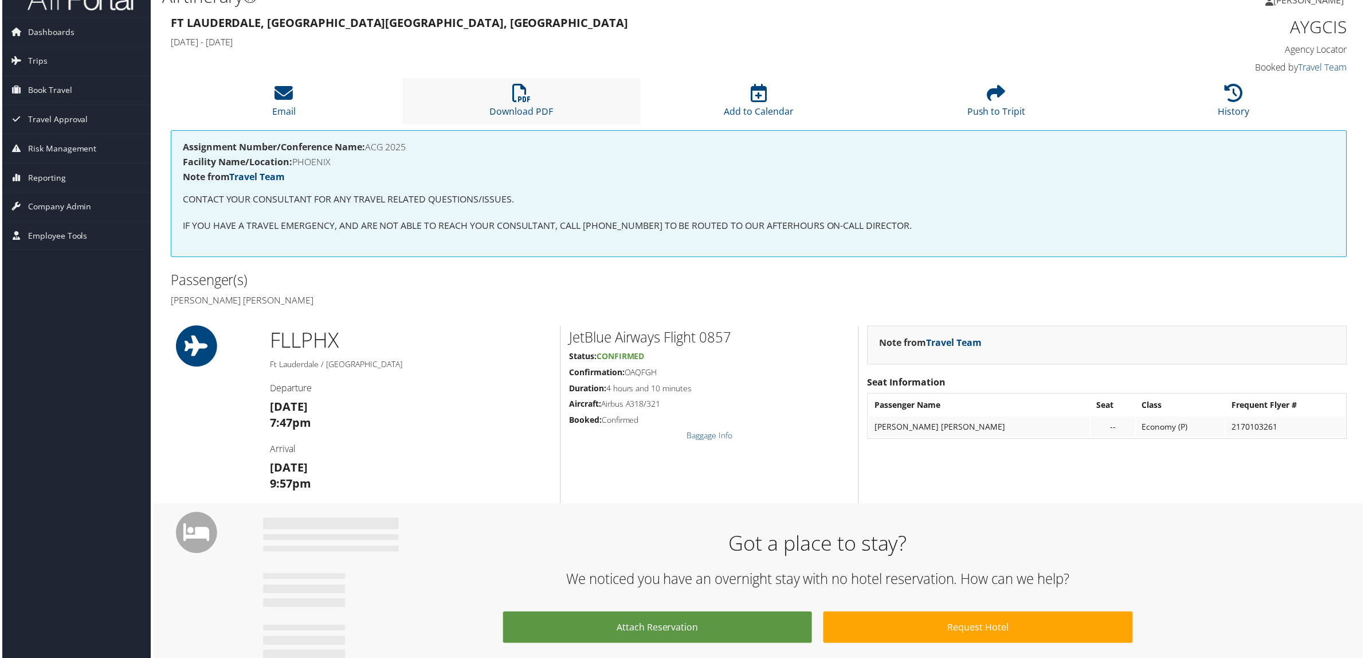 This screenshot has height=658, width=1365. I want to click on h4: Arrival, so click(410, 450).